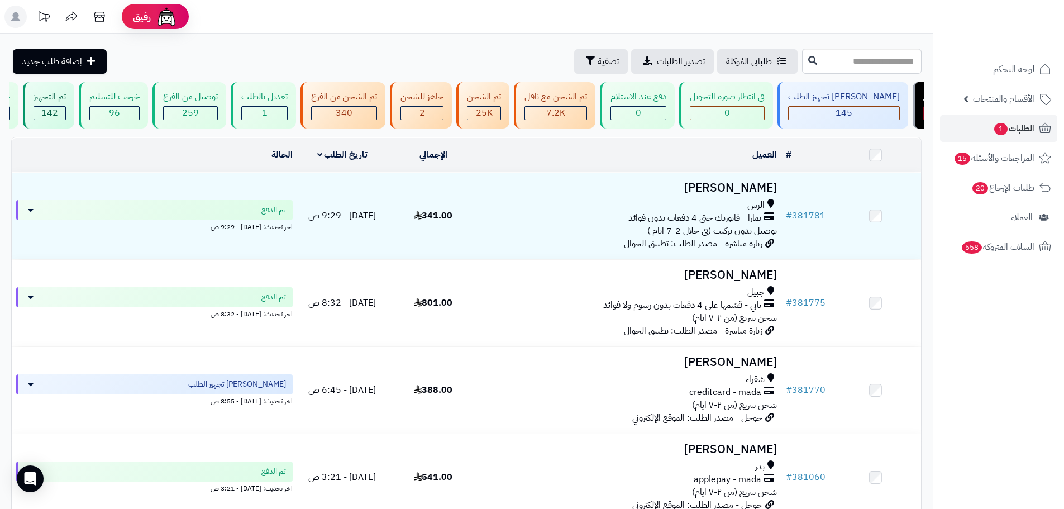 Image resolution: width=1064 pixels, height=509 pixels. I want to click on span: 341.00, so click(433, 216).